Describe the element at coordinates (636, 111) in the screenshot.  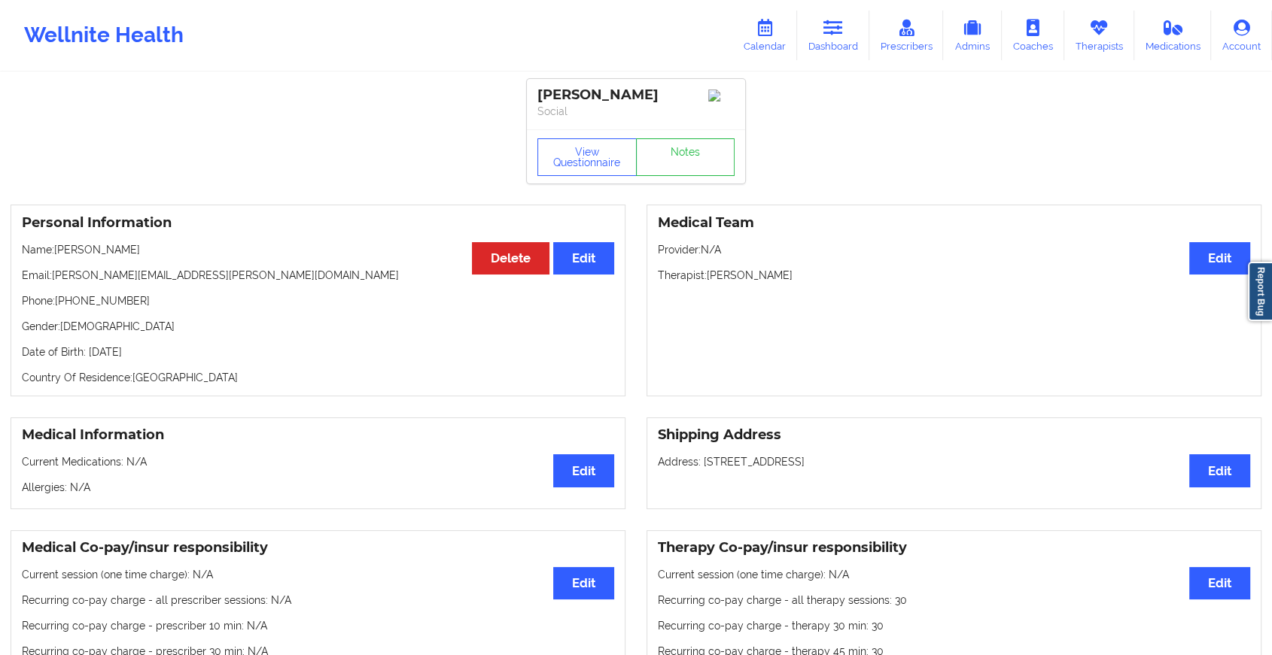
I see `p: Social` at that location.